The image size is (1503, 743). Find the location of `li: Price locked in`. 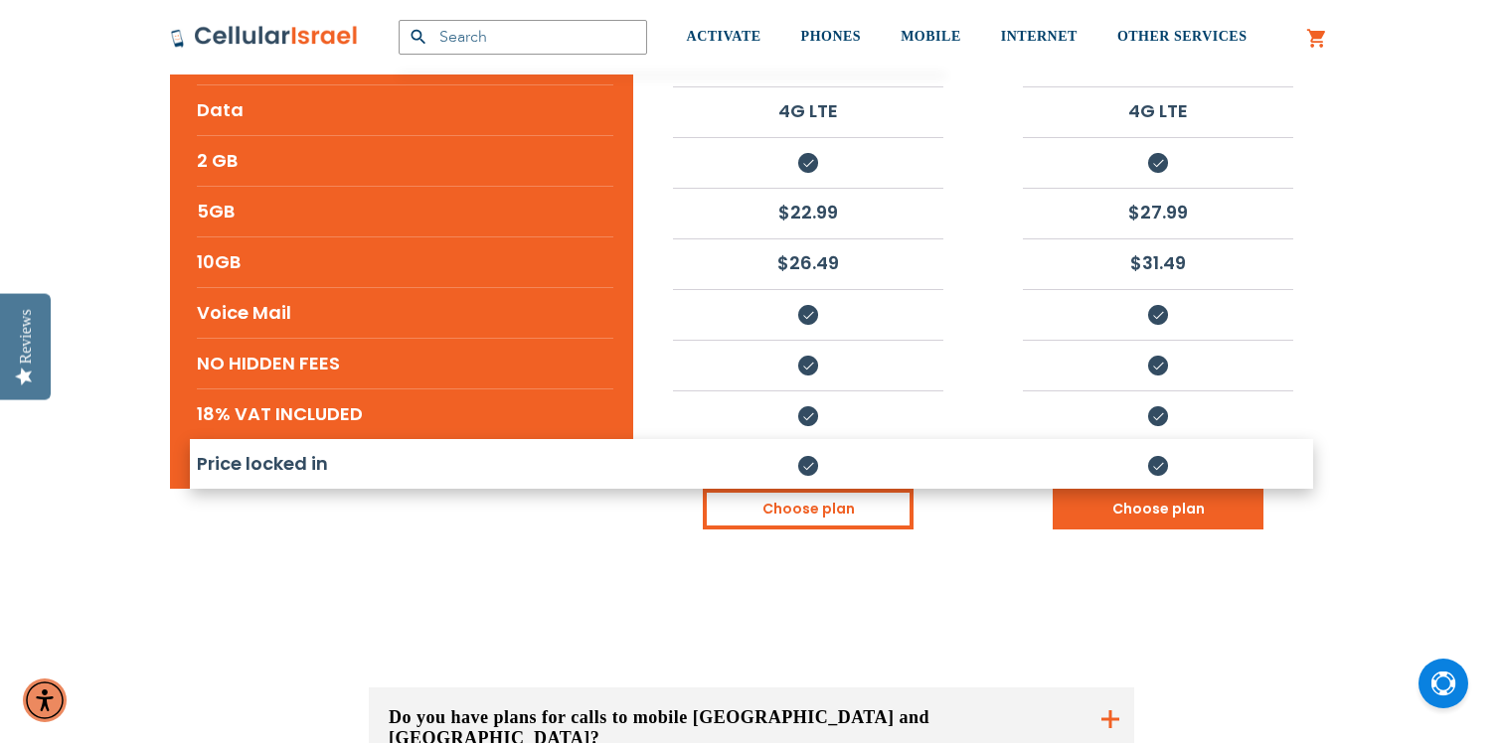

li: Price locked in is located at coordinates (404, 464).